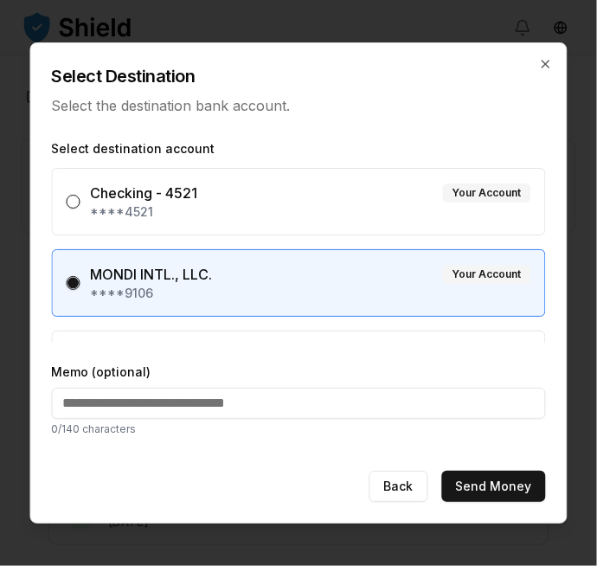  I want to click on label: Memo (optional), so click(299, 372).